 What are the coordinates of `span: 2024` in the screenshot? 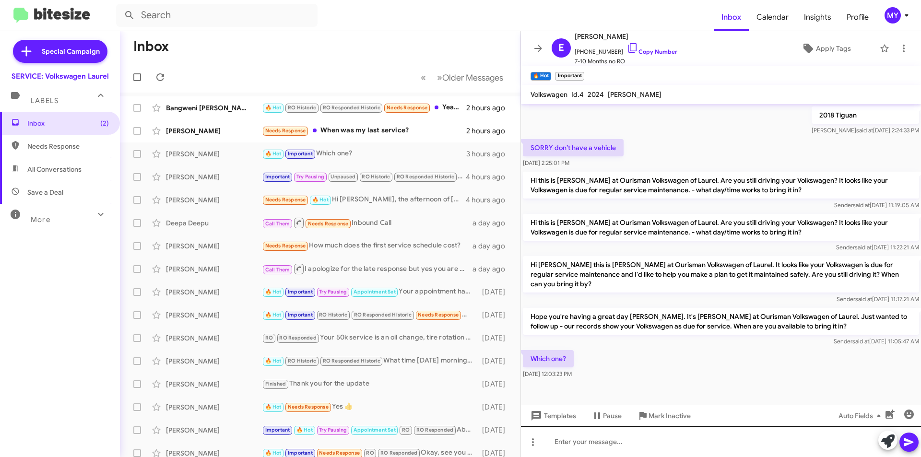 It's located at (596, 95).